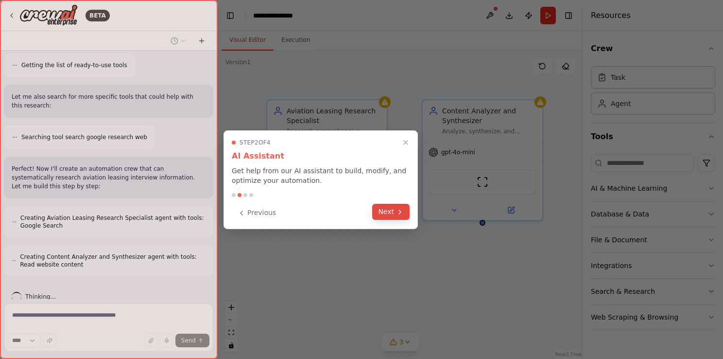  I want to click on button: Previous, so click(257, 212).